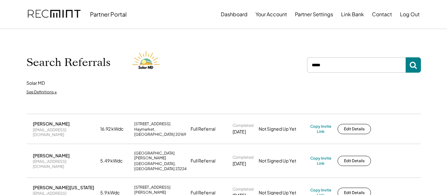  What do you see at coordinates (108, 14) in the screenshot?
I see `div: Partner Portal` at bounding box center [108, 14].